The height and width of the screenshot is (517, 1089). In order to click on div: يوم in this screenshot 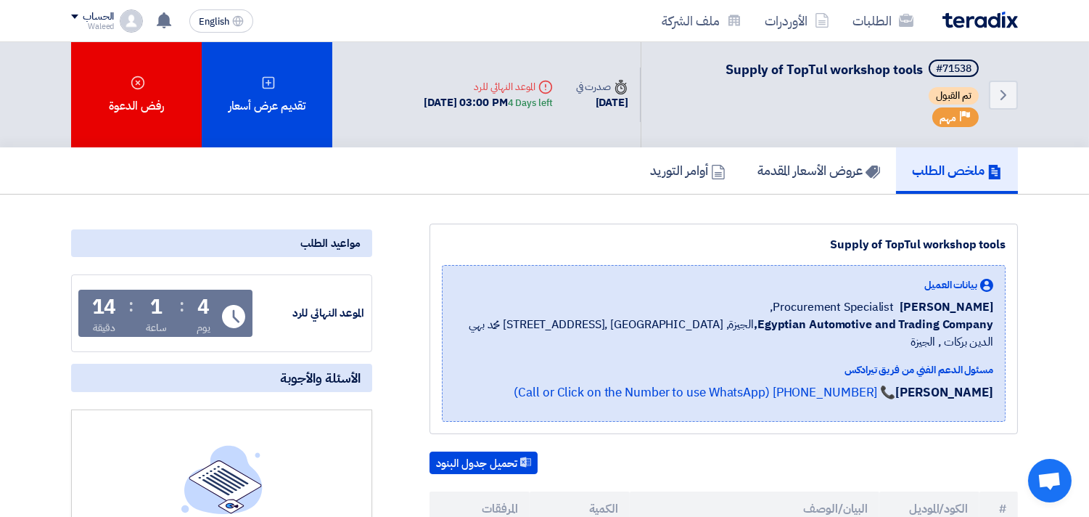, I will do `click(203, 327)`.